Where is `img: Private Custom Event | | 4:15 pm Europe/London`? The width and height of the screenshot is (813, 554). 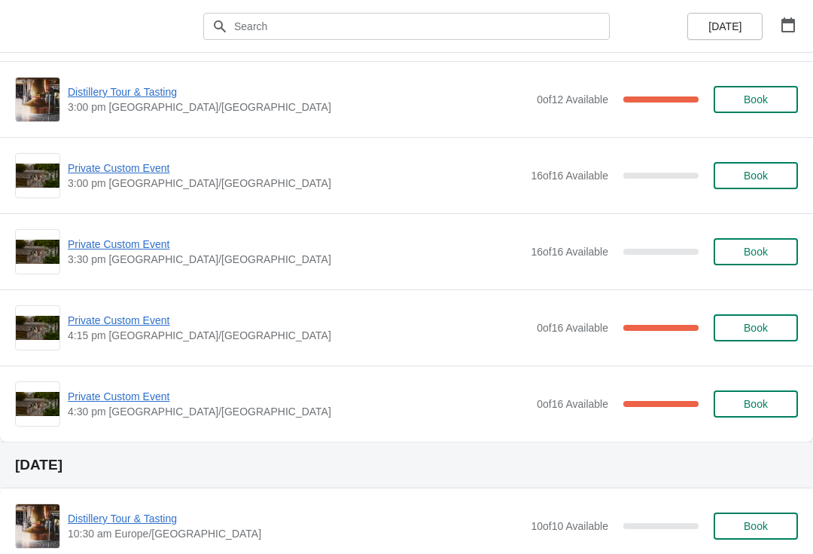
img: Private Custom Event | | 4:15 pm Europe/London is located at coordinates (38, 328).